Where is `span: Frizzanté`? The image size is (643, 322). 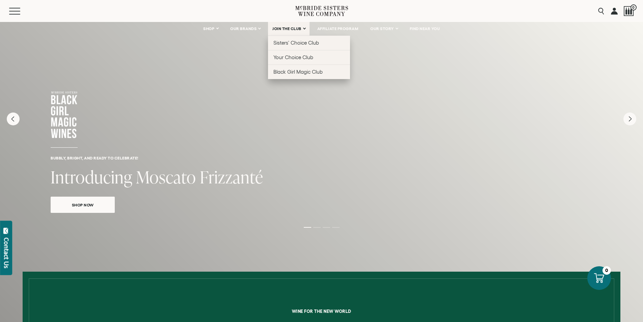 span: Frizzanté is located at coordinates (232, 177).